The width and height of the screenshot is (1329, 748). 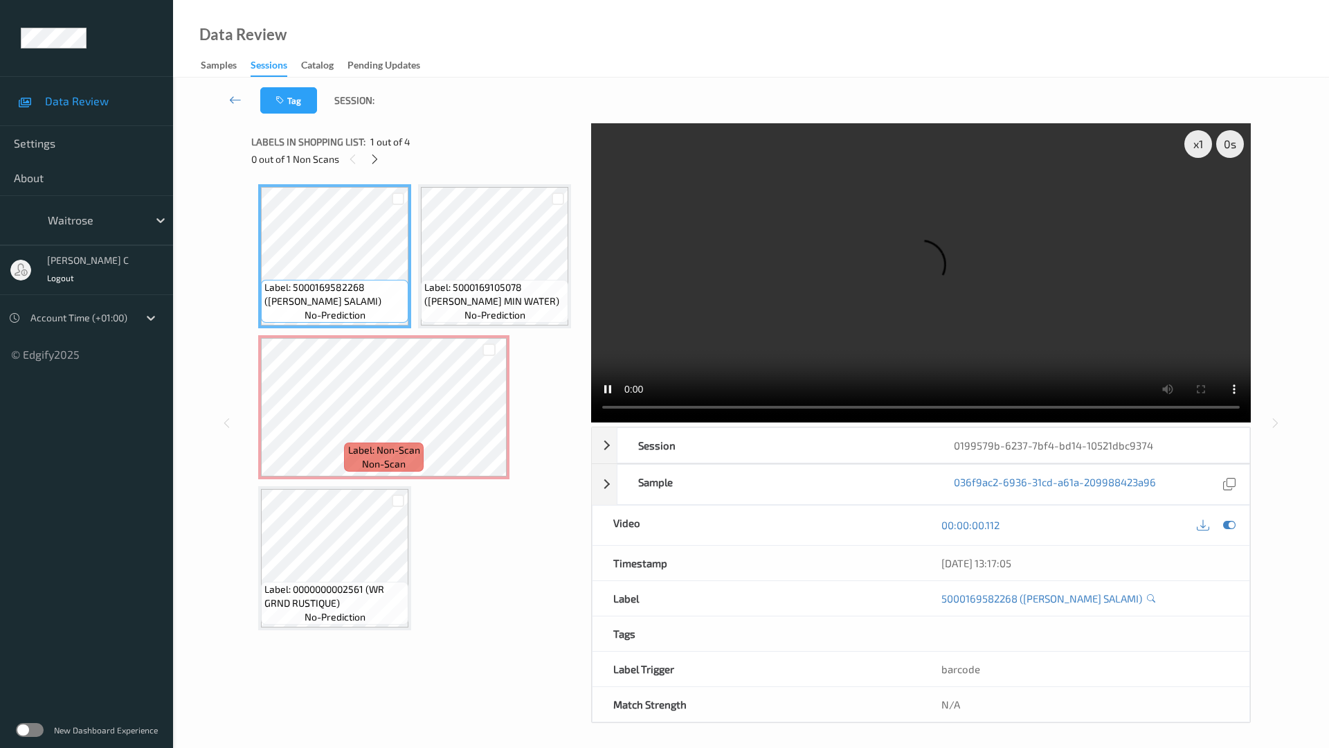 What do you see at coordinates (757, 598) in the screenshot?
I see `div: Label` at bounding box center [757, 598].